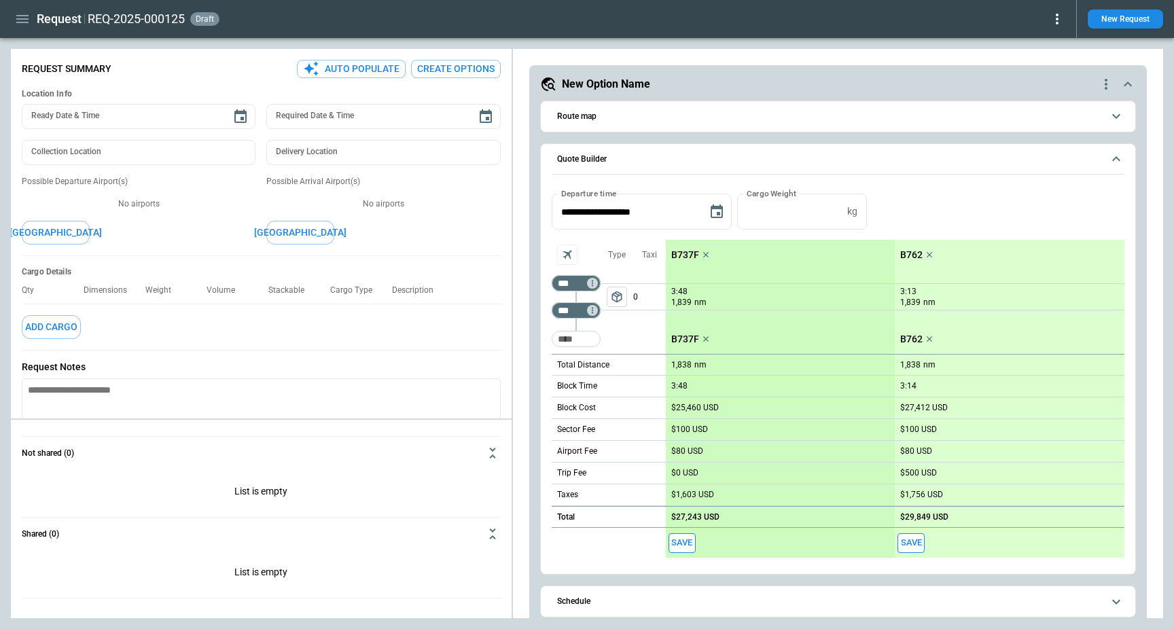  What do you see at coordinates (33, 290) in the screenshot?
I see `p: Qty` at bounding box center [33, 290].